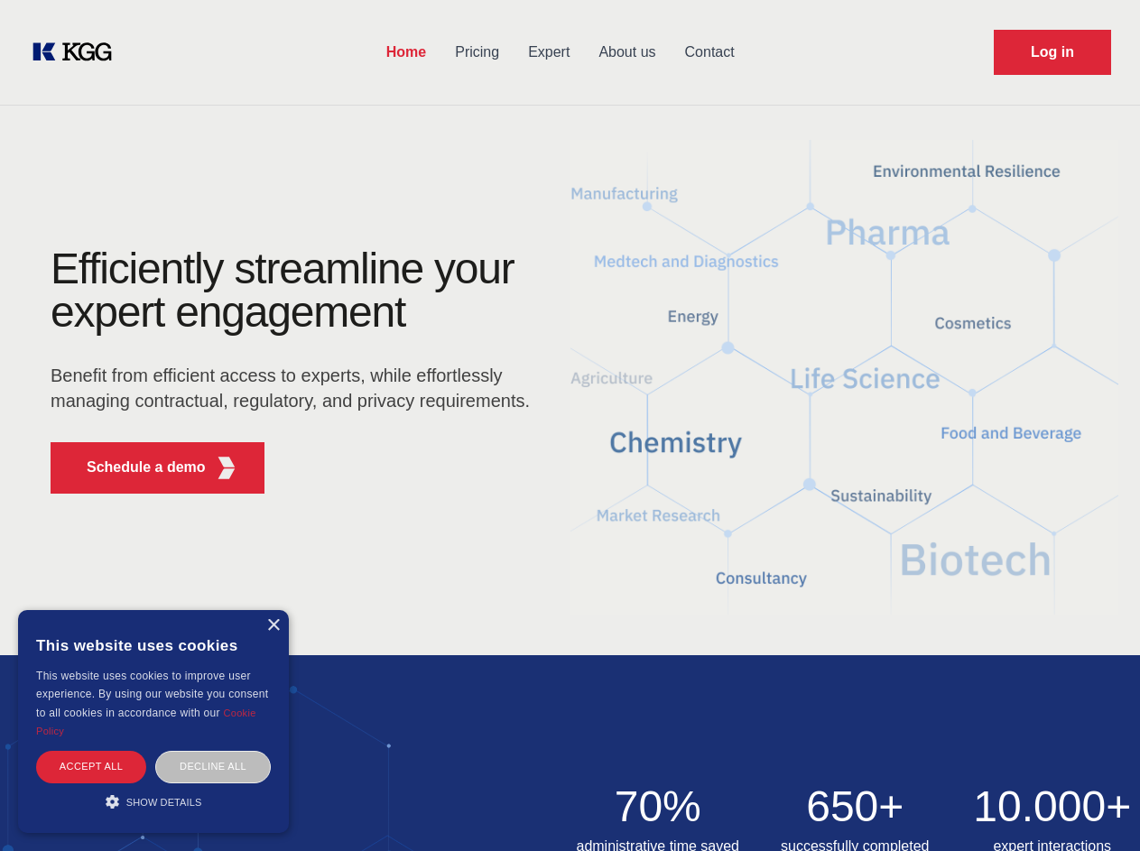 This screenshot has width=1140, height=851. I want to click on h2: 70%, so click(658, 807).